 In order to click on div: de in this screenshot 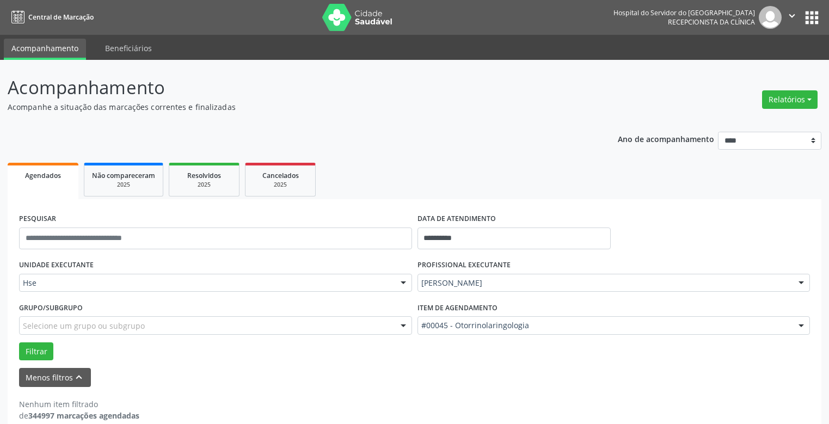, I will do `click(79, 415)`.